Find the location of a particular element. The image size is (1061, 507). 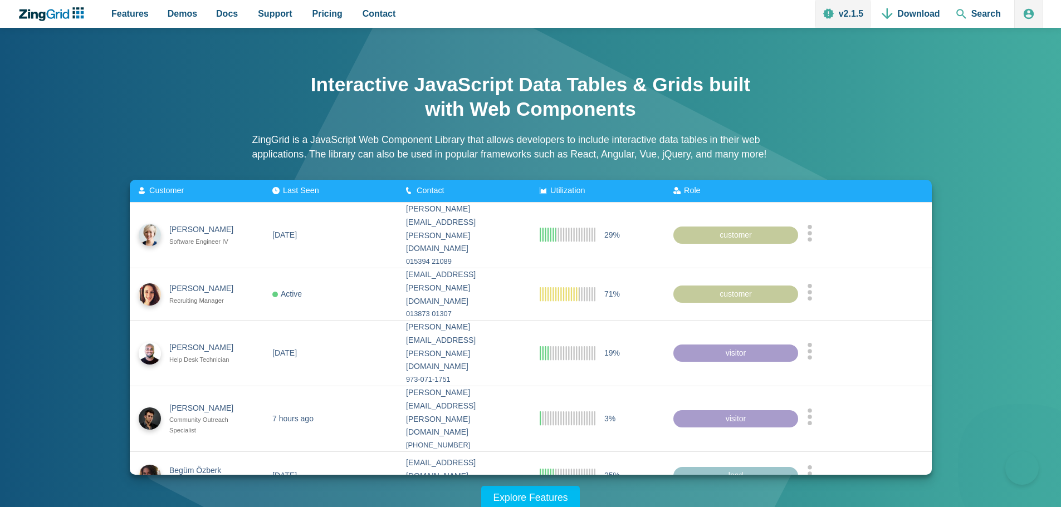

span: Role is located at coordinates (692, 190).